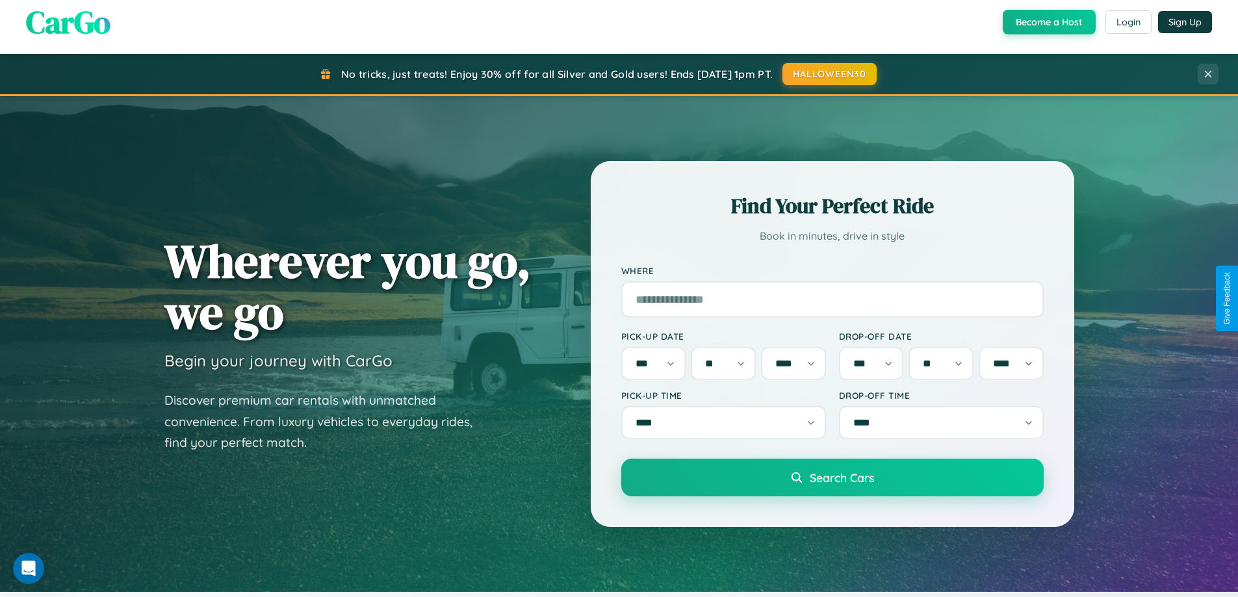 This screenshot has height=597, width=1238. What do you see at coordinates (841, 478) in the screenshot?
I see `span: Search Cars` at bounding box center [841, 478].